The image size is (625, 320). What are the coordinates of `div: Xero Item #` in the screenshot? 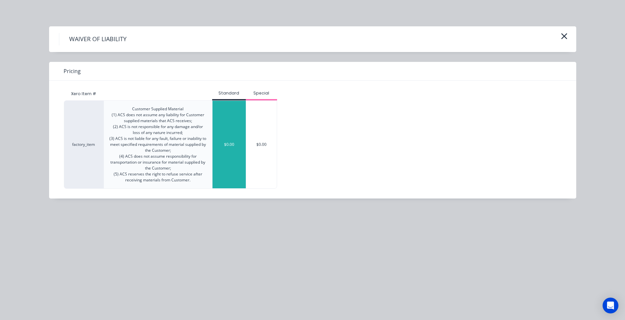 It's located at (84, 94).